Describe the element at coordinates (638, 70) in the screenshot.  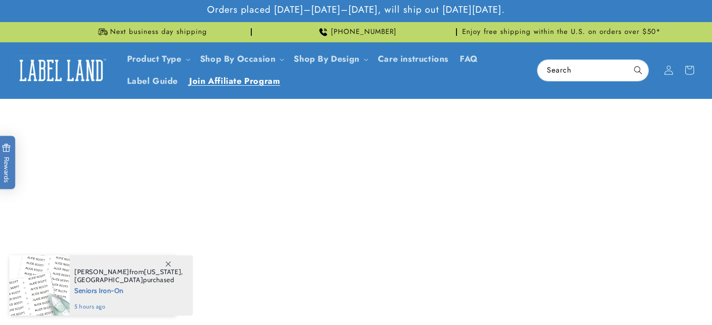
I see `button: Search` at that location.